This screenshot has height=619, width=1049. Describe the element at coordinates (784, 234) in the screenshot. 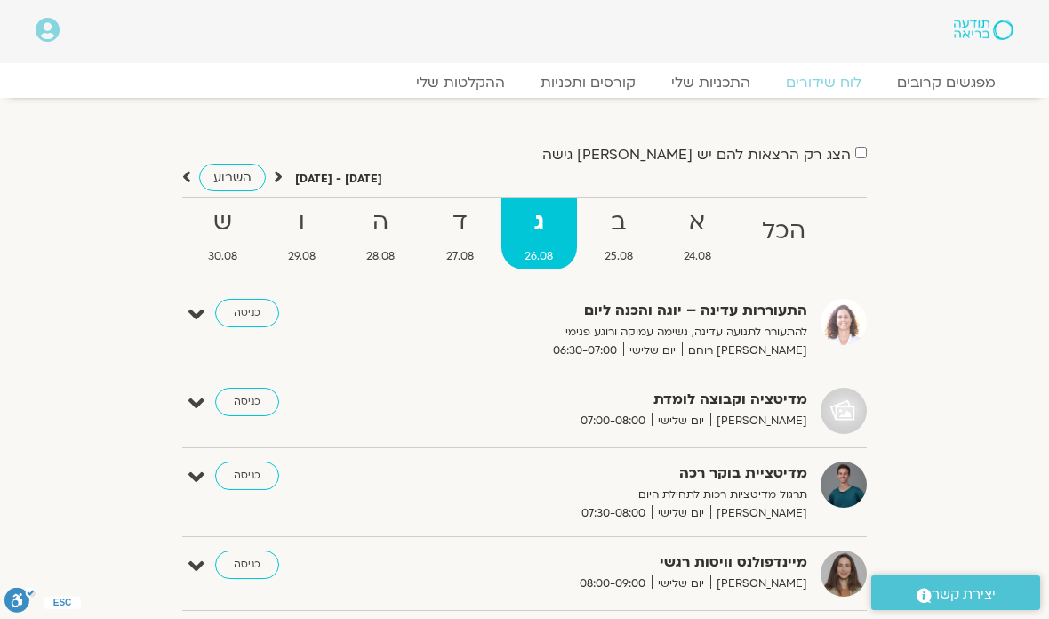

I see `a: הכל` at that location.